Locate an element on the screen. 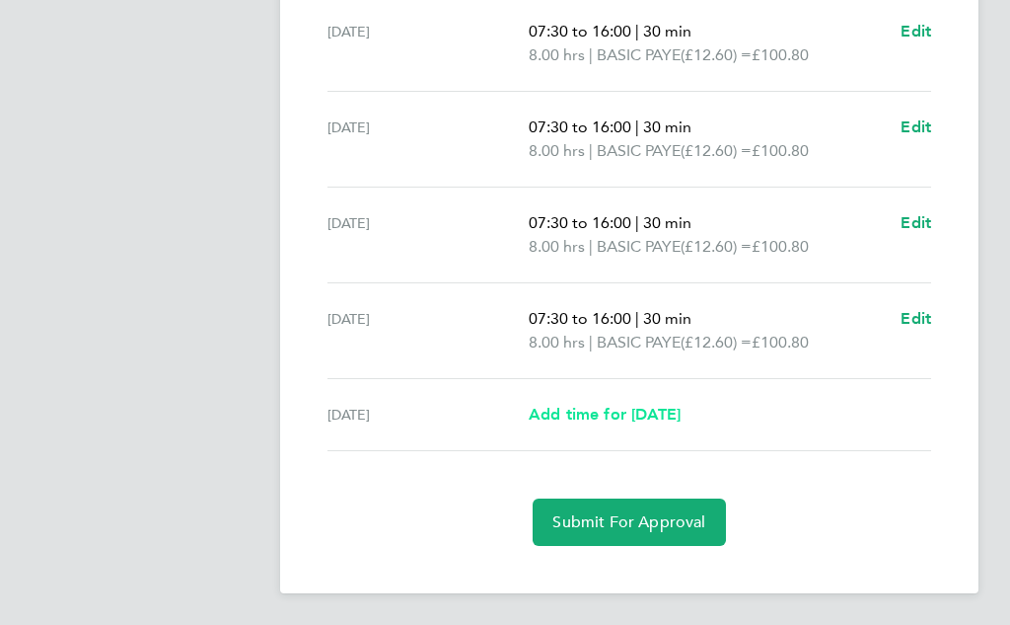  span: Submit For Approval is located at coordinates (629, 522).